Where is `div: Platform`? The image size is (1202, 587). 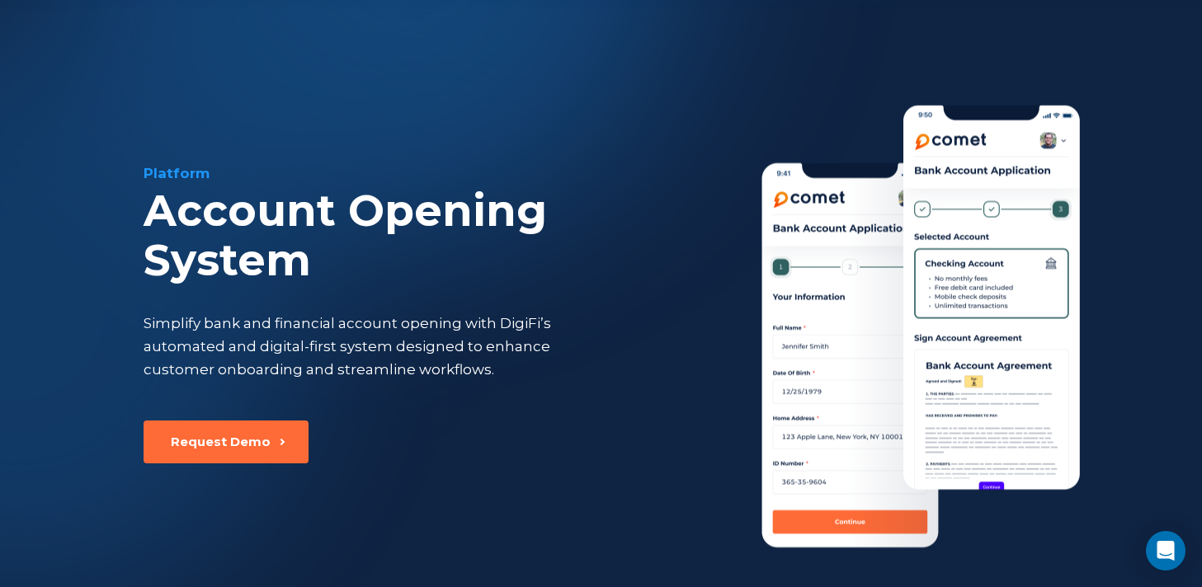 div: Platform is located at coordinates (421, 173).